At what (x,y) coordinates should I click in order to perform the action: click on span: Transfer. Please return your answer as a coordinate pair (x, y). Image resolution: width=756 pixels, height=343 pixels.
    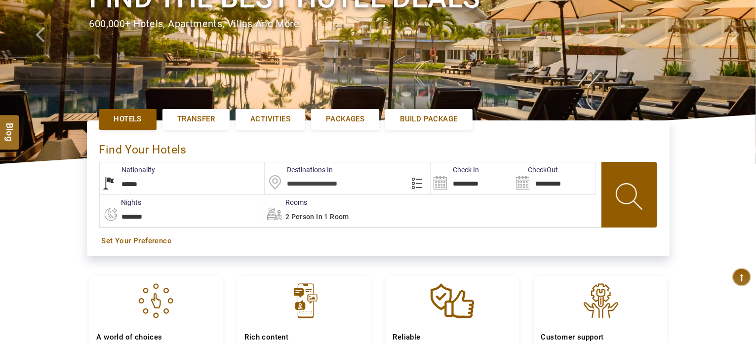
    Looking at the image, I should click on (196, 119).